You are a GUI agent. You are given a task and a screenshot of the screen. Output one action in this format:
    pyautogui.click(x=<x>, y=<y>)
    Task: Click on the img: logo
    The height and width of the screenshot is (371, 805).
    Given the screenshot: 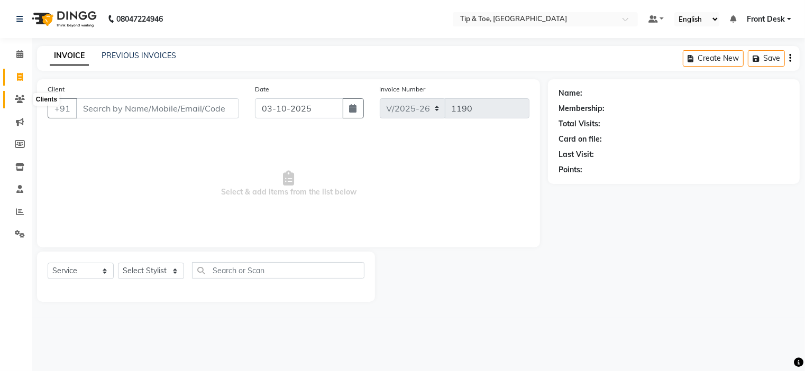 What is the action you would take?
    pyautogui.click(x=63, y=19)
    